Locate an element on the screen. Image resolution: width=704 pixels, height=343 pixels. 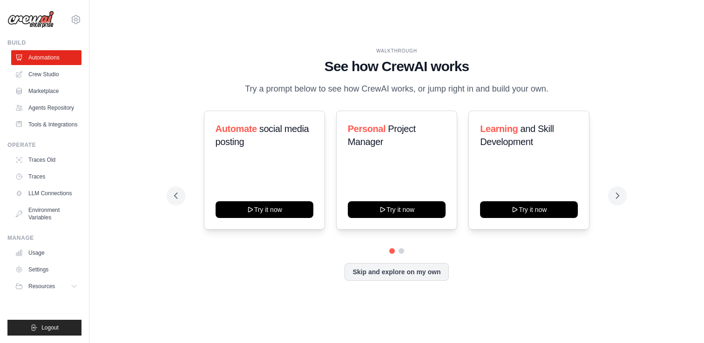
button: Logout is located at coordinates (44, 328).